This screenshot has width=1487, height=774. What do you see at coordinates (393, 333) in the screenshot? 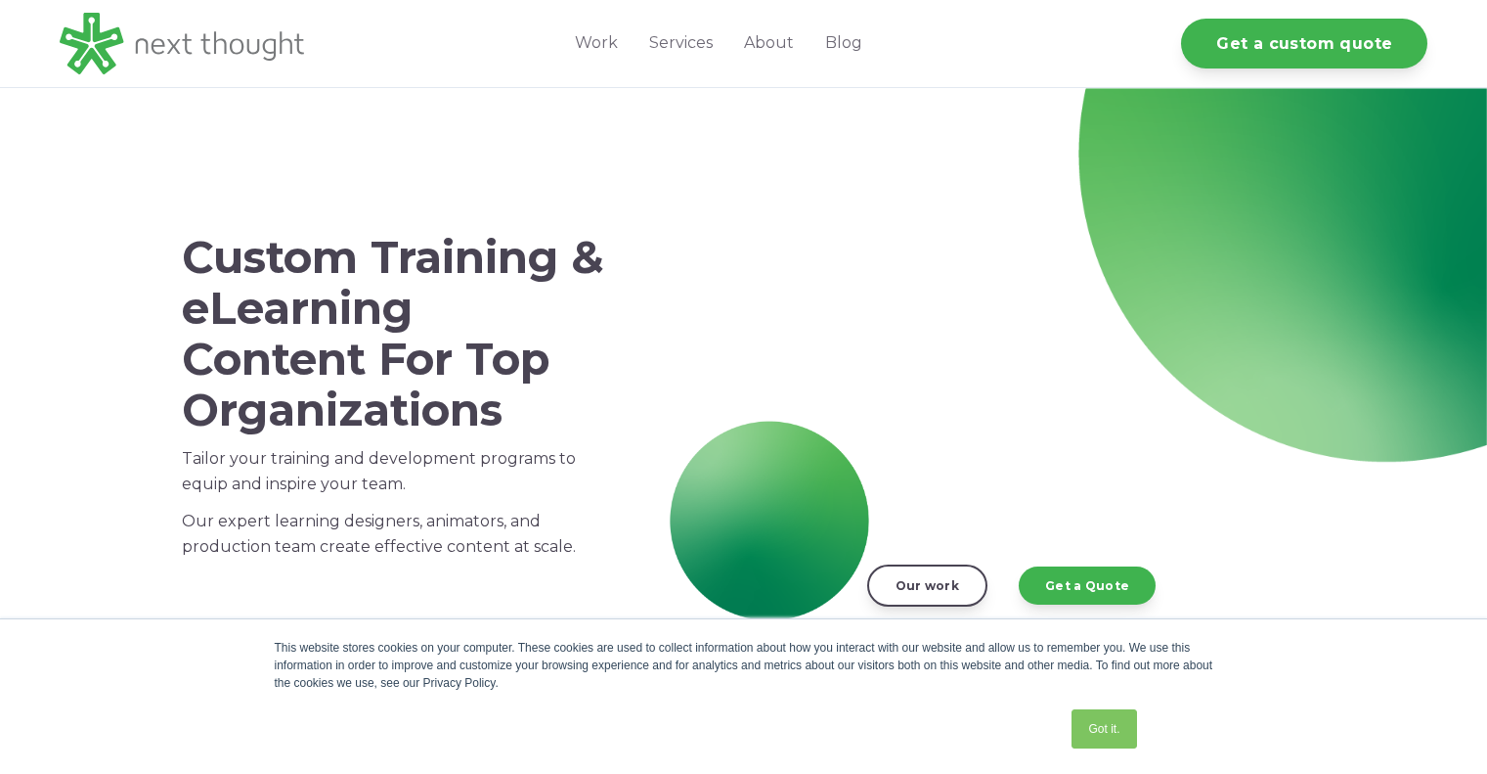
I see `h1: Custom Training & eLearning Content For Top Organizations` at bounding box center [393, 333].